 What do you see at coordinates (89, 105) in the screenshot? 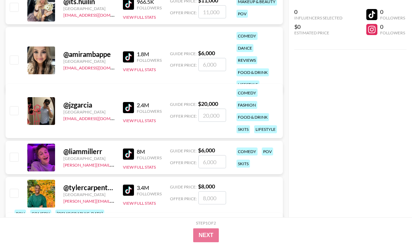
I see `div: @ jzgarcia` at bounding box center [89, 105].